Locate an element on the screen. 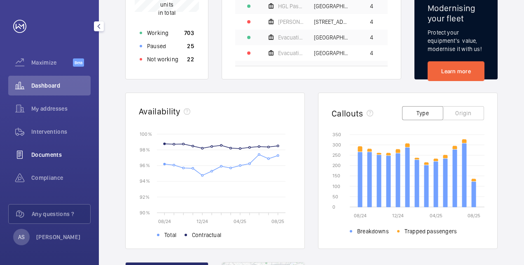  p: 25 is located at coordinates (190, 46).